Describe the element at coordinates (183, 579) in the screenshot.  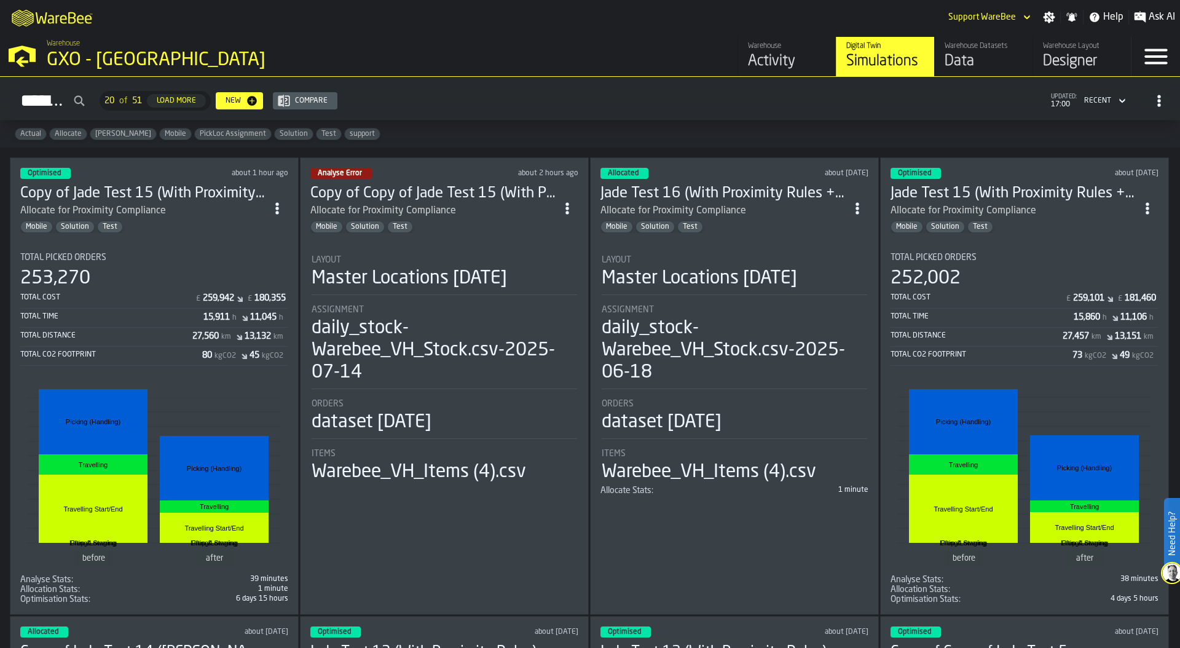
I see `div: 39 minutes` at that location.